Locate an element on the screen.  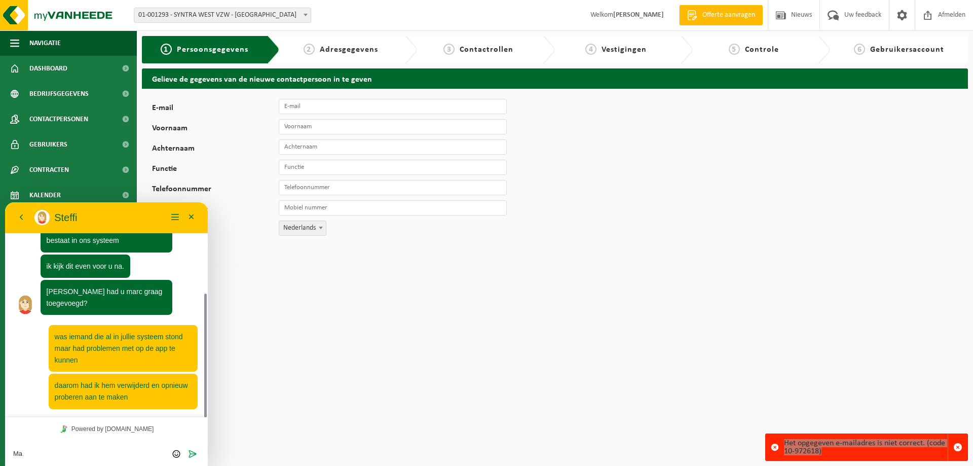
span: 6 is located at coordinates (860, 49).